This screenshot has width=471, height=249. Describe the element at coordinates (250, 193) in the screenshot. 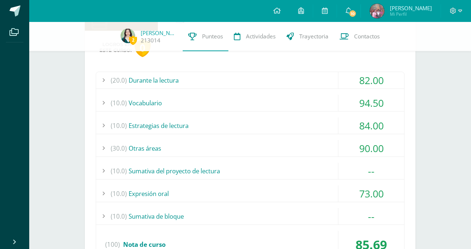

I see `div: Expresión oral` at that location.